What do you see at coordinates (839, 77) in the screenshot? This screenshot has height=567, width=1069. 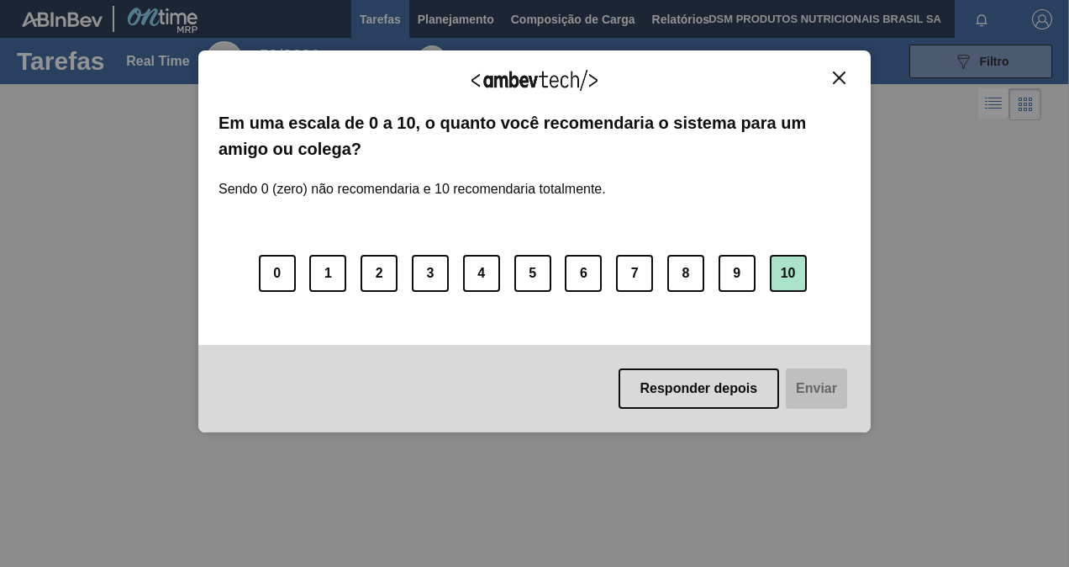 I see `button: Close` at bounding box center [839, 77].